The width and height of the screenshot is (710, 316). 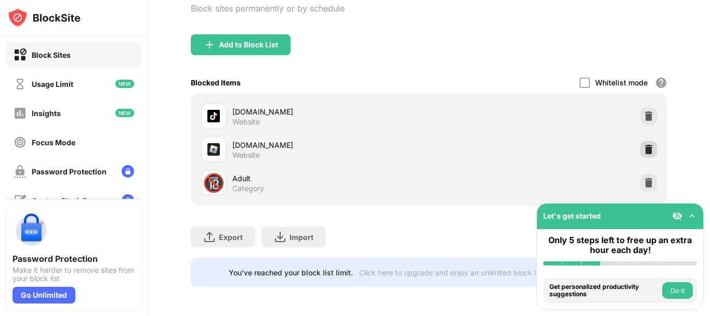 I want to click on img: focus-off.svg, so click(x=20, y=142).